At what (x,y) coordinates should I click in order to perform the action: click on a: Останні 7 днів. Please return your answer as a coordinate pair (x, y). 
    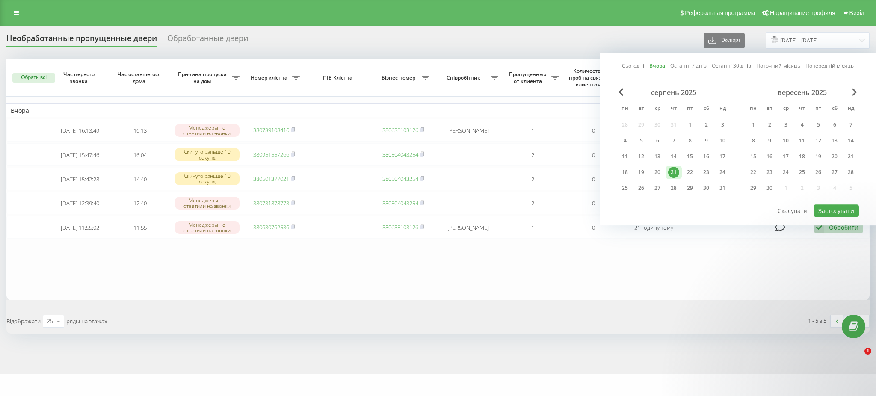
    Looking at the image, I should click on (688, 66).